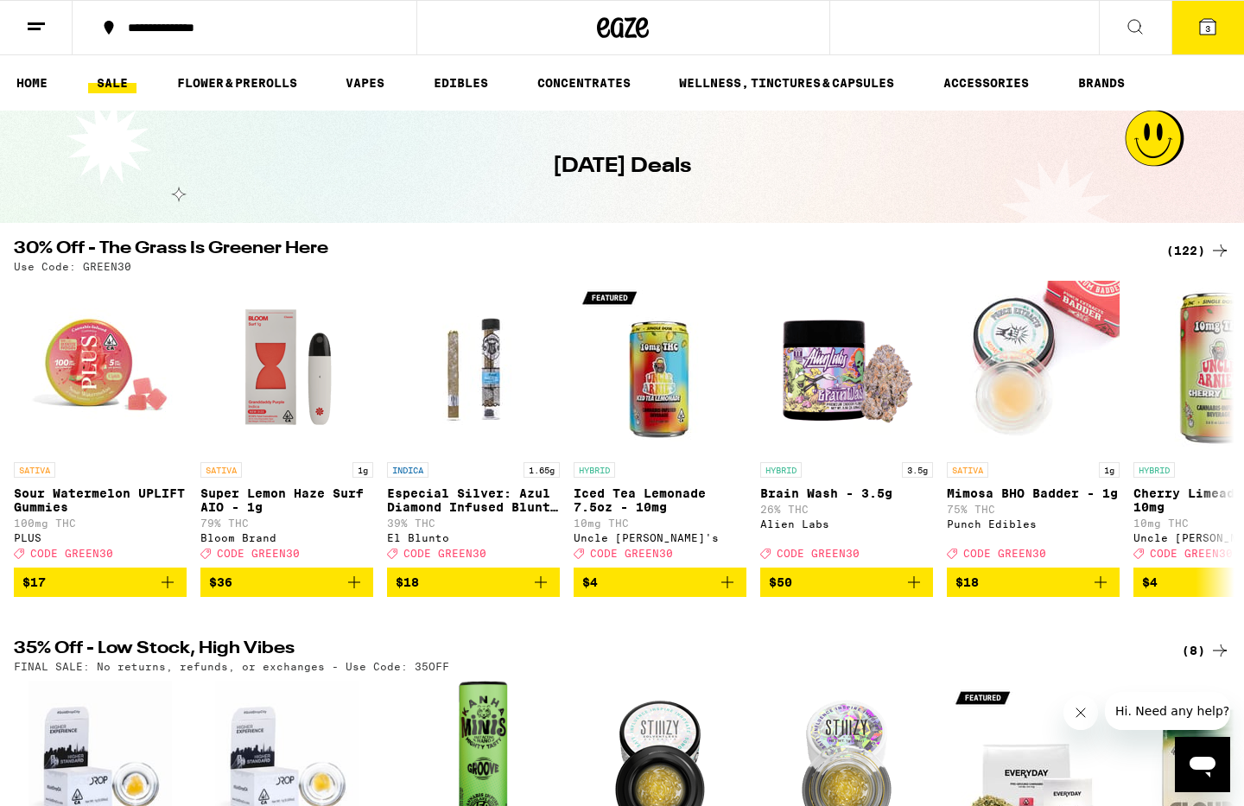 Image resolution: width=1244 pixels, height=806 pixels. What do you see at coordinates (32, 83) in the screenshot?
I see `a: HOME` at bounding box center [32, 83].